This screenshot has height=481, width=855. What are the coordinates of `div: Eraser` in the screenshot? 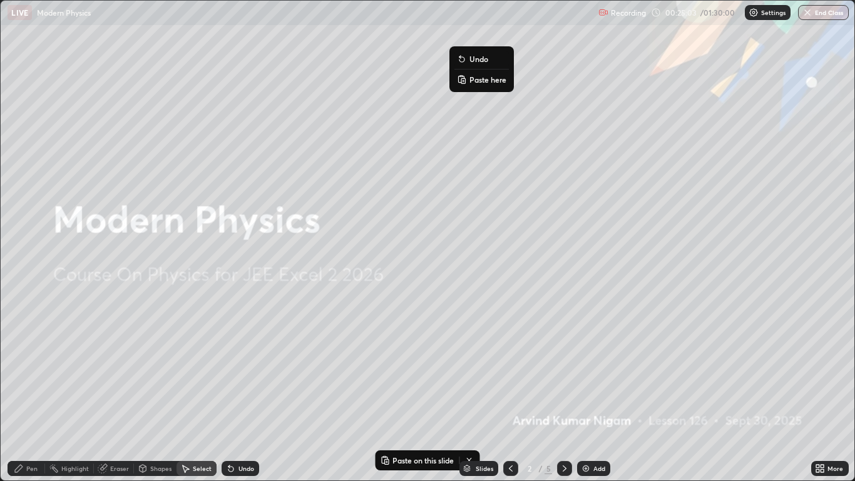 It's located at (120, 468).